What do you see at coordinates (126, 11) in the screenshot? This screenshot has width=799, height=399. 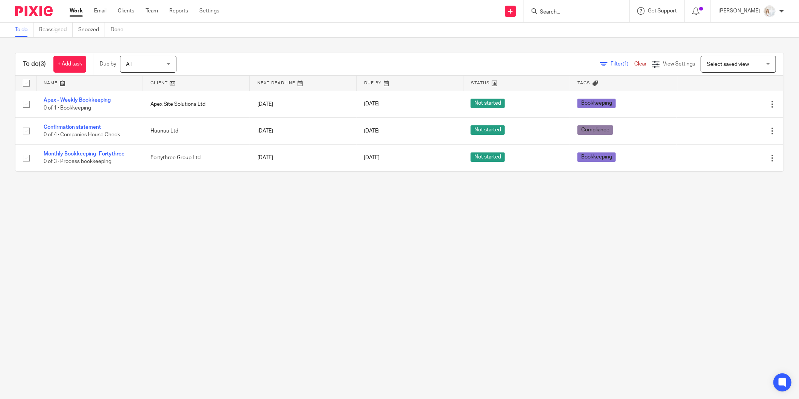 I see `a: Clients` at bounding box center [126, 11].